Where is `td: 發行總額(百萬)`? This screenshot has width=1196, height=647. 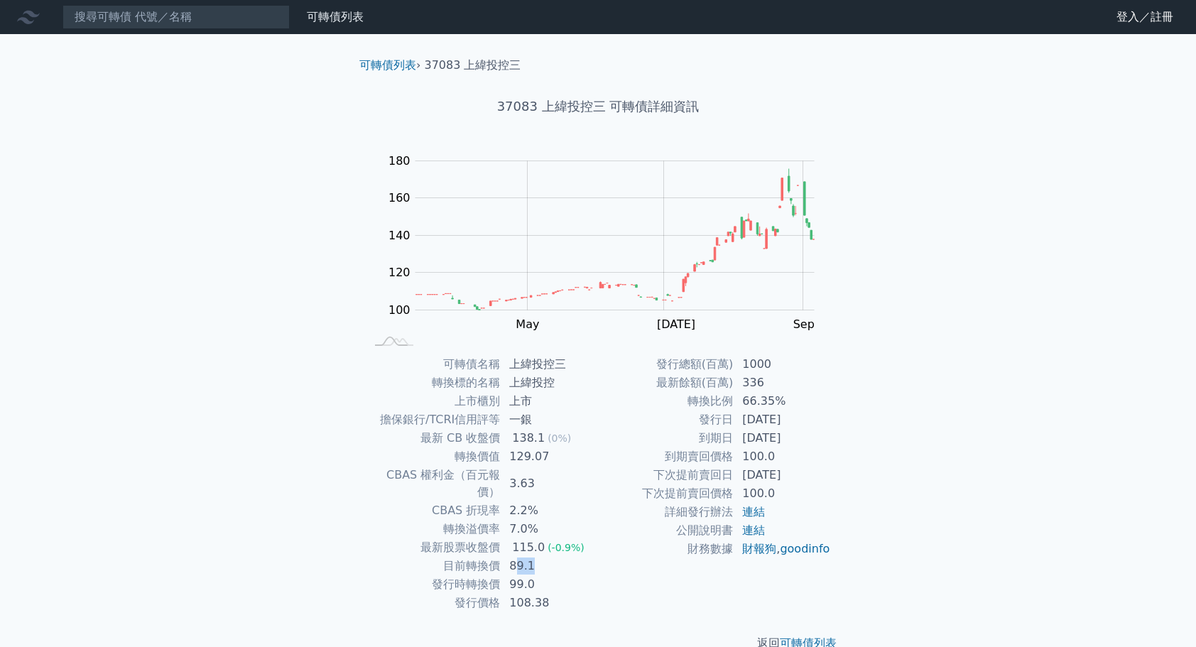
td: 發行總額(百萬) is located at coordinates (666, 364).